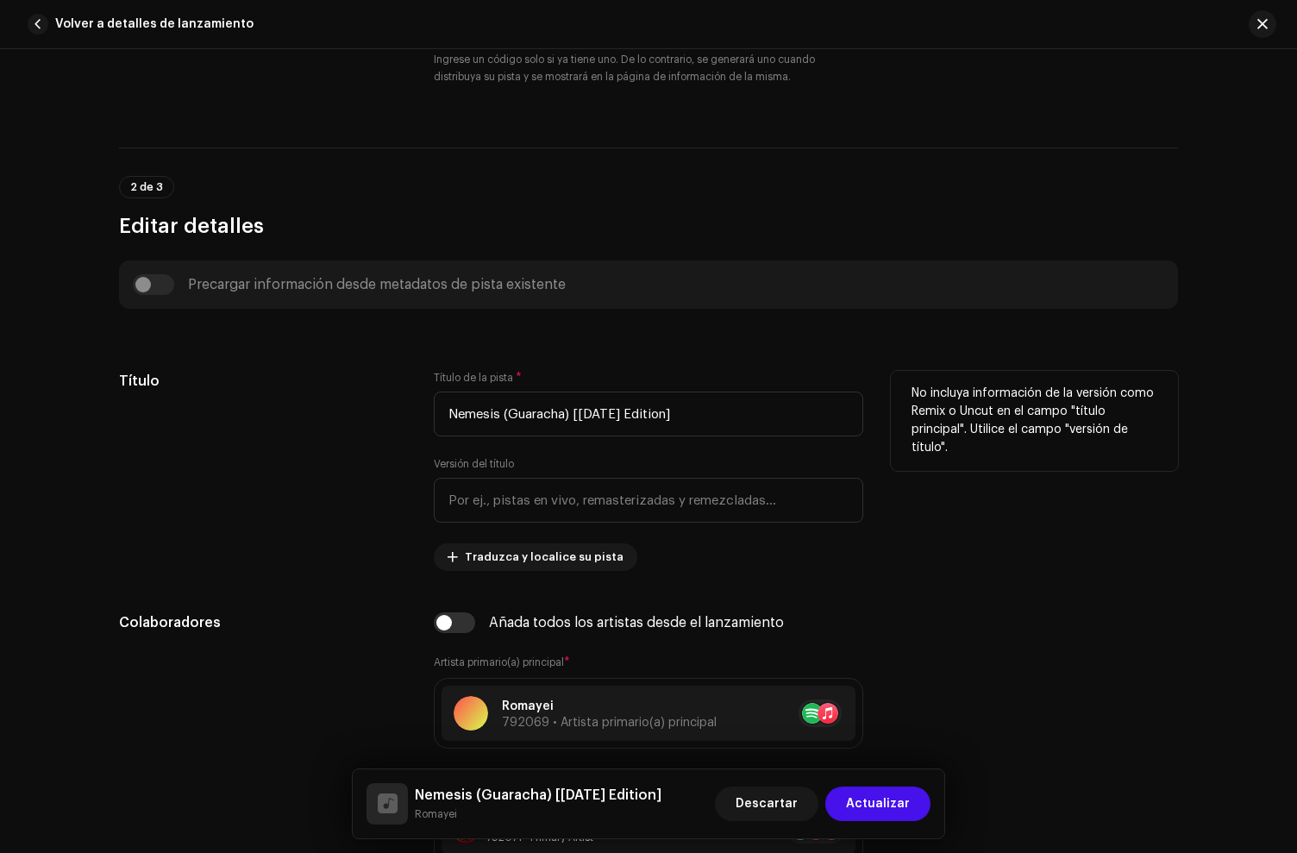  Describe the element at coordinates (609, 722) in the screenshot. I see `span: 792069 • Artista primario(a) principal` at that location.